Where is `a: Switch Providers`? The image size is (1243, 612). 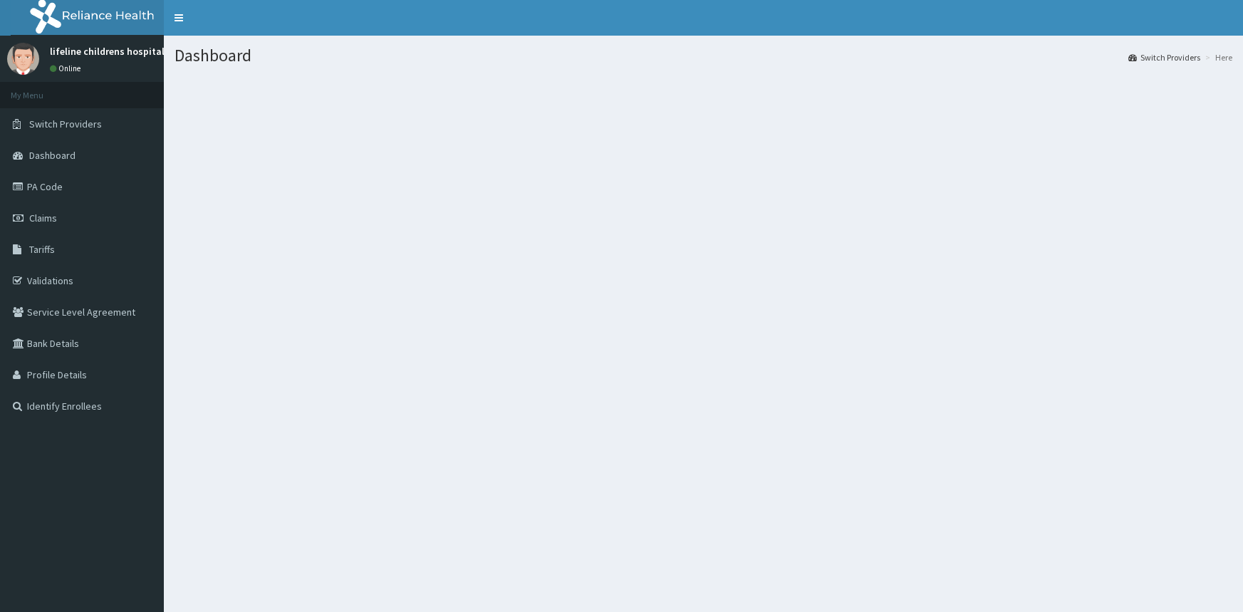
a: Switch Providers is located at coordinates (1164, 57).